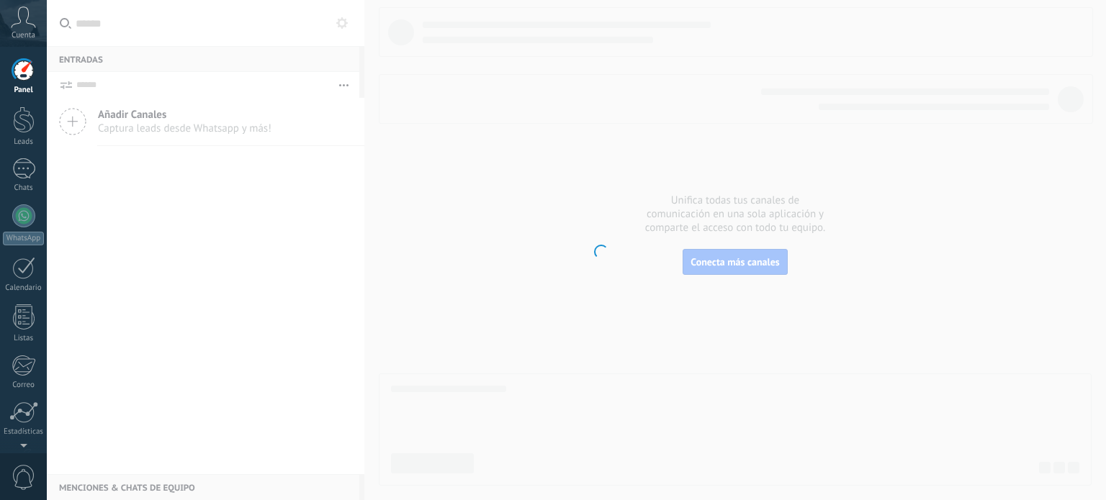  What do you see at coordinates (24, 432) in the screenshot?
I see `div: Estadísticas` at bounding box center [24, 432].